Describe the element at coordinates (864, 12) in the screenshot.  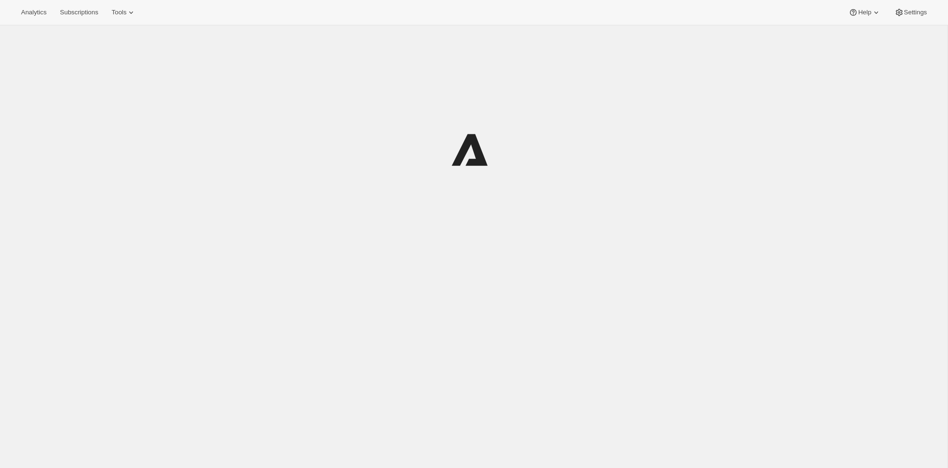
I see `span: Help` at that location.